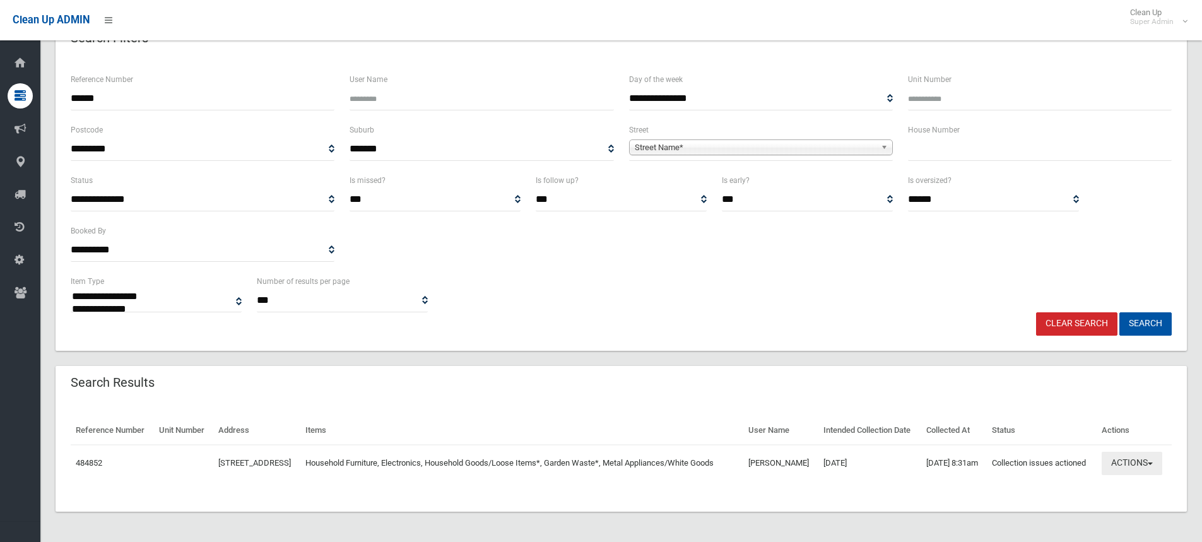 Image resolution: width=1202 pixels, height=542 pixels. Describe the element at coordinates (1154, 17) in the screenshot. I see `span: Clean Up` at that location.